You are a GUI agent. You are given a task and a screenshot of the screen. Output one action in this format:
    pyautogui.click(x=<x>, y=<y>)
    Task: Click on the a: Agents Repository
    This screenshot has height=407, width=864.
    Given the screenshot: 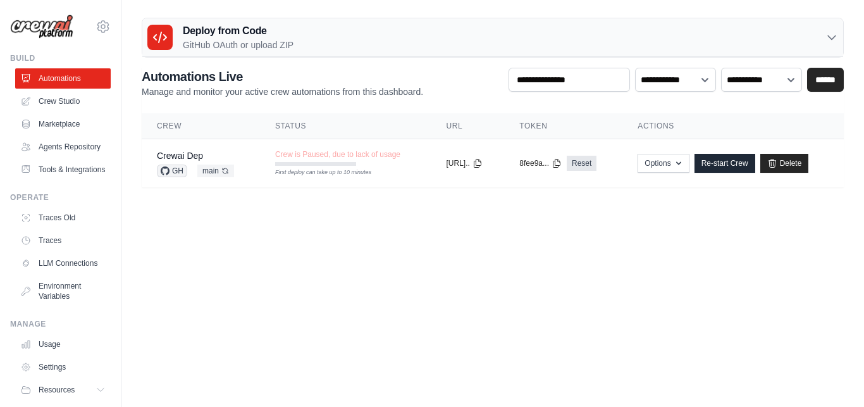 What is the action you would take?
    pyautogui.click(x=63, y=147)
    